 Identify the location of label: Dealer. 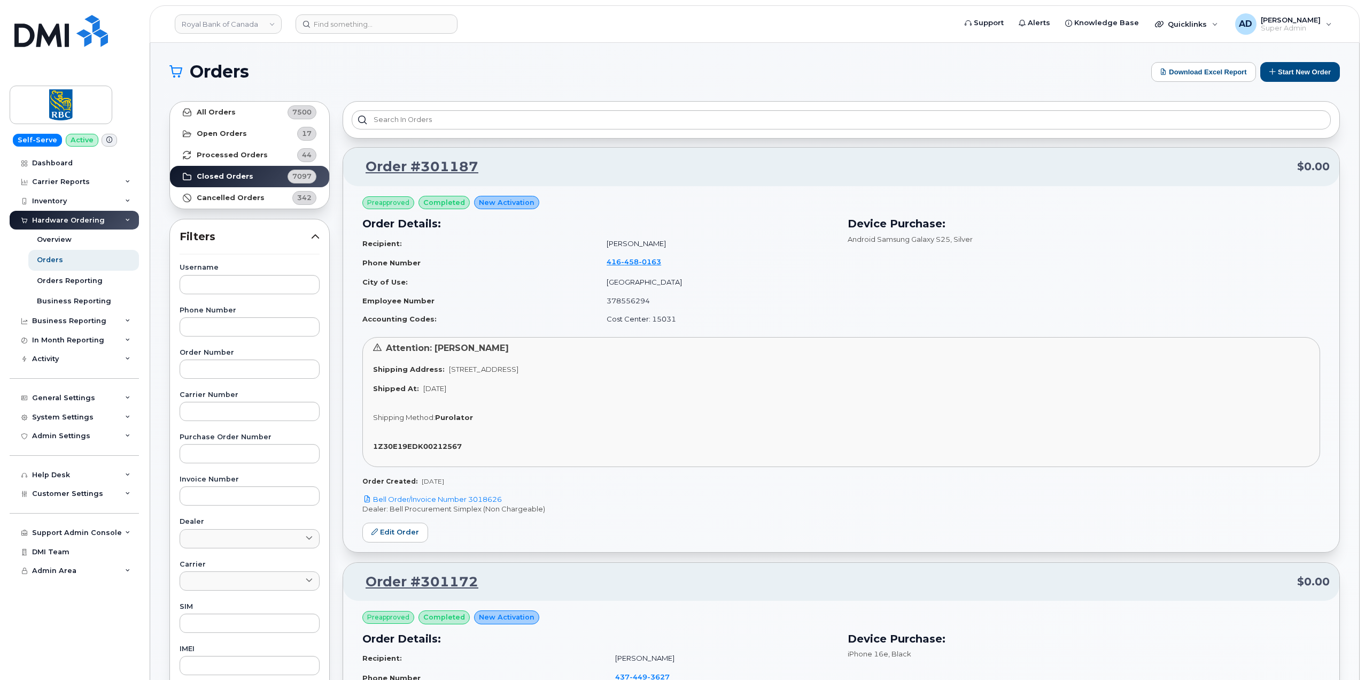
(250, 521).